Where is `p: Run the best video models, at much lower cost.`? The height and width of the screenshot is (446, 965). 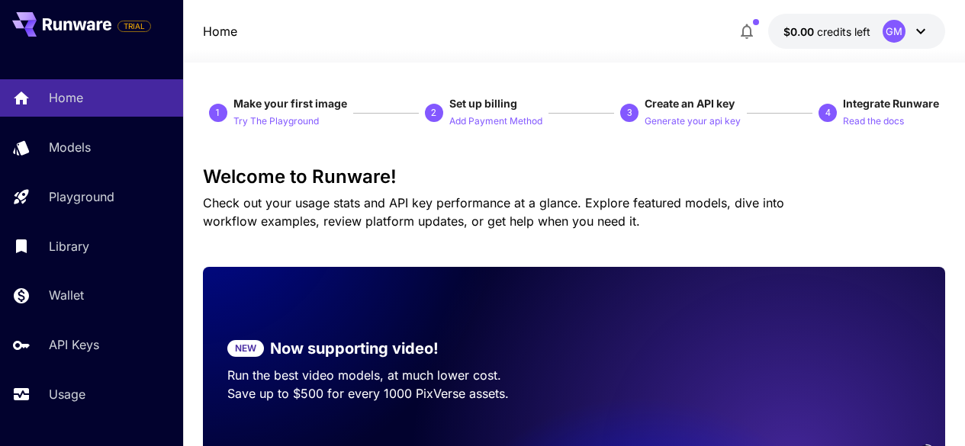 p: Run the best video models, at much lower cost. is located at coordinates (388, 375).